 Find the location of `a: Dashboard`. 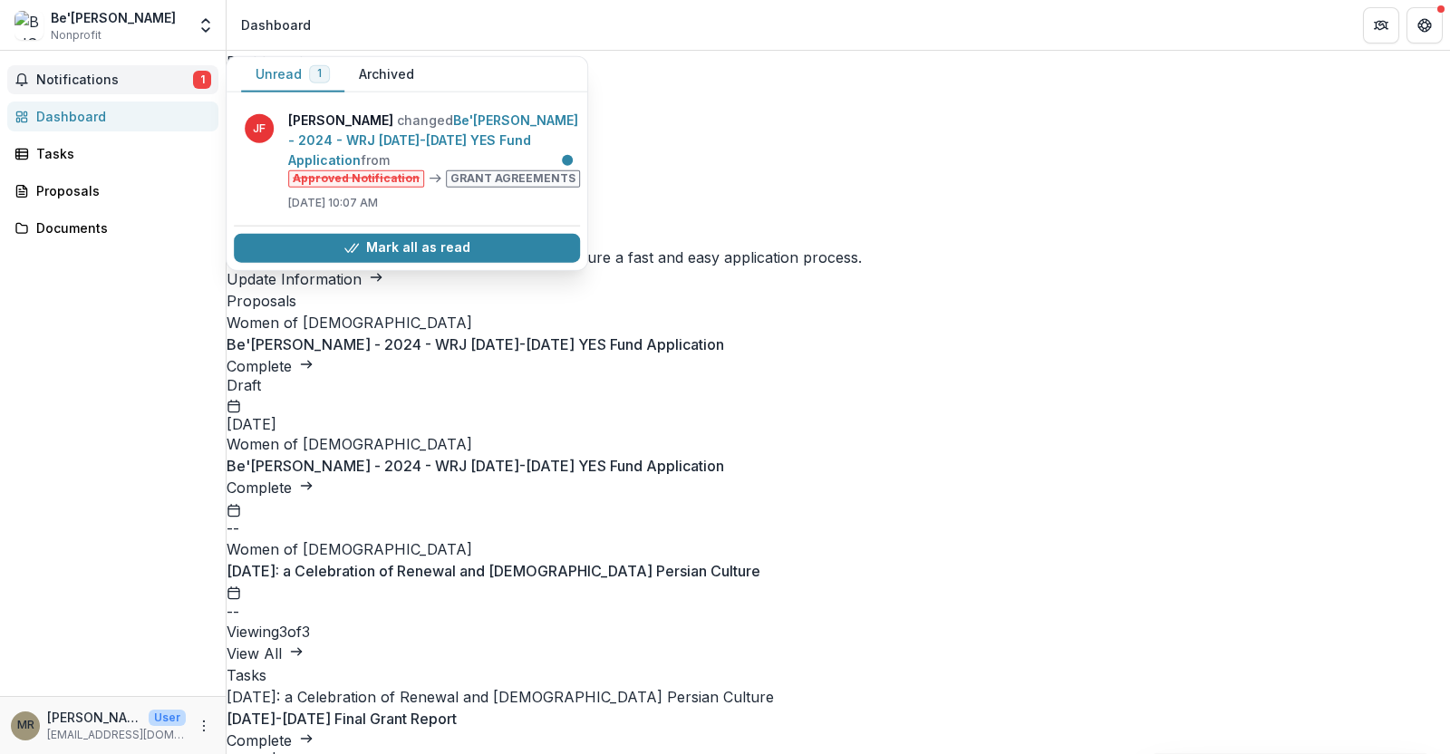

a: Dashboard is located at coordinates (112, 116).